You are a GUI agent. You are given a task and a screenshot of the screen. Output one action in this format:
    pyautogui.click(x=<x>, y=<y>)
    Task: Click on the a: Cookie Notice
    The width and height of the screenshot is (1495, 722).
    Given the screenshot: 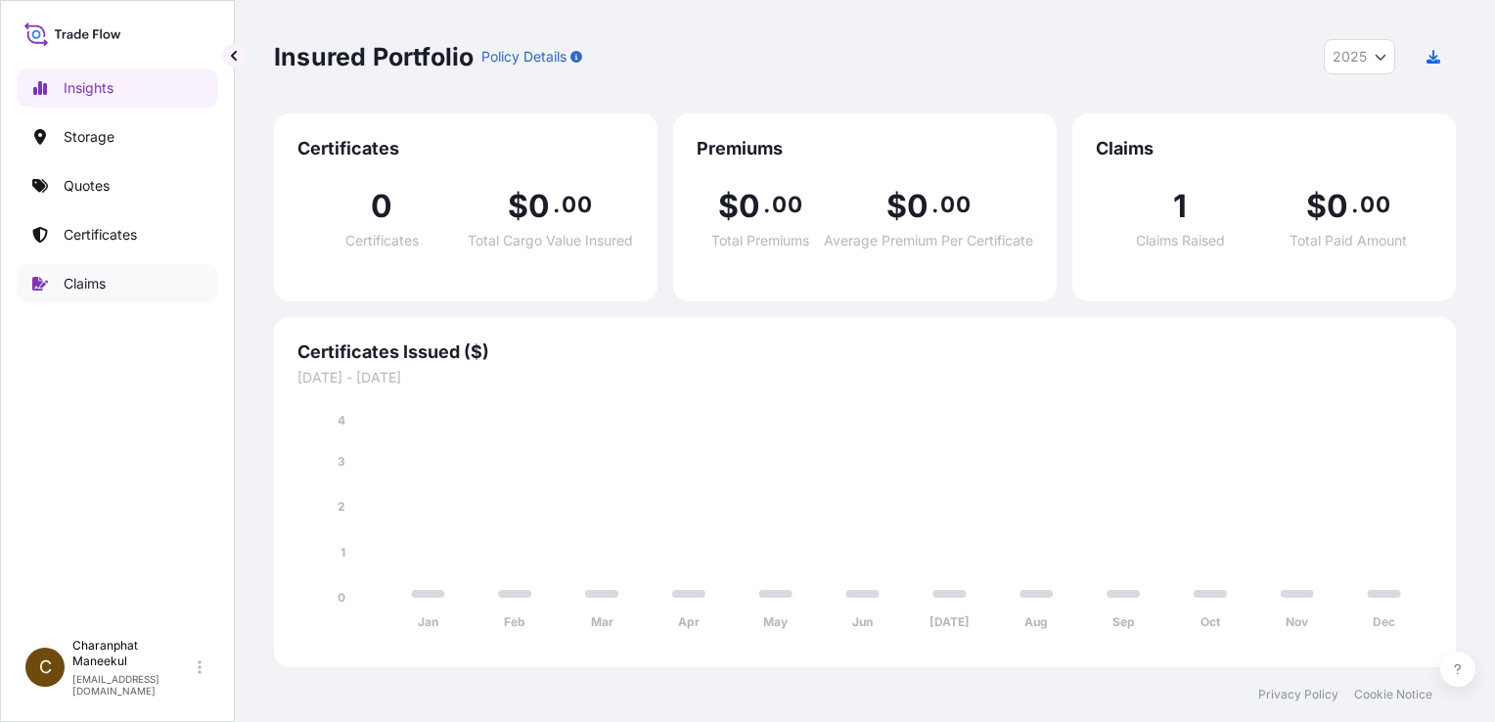 What is the action you would take?
    pyautogui.click(x=1393, y=695)
    